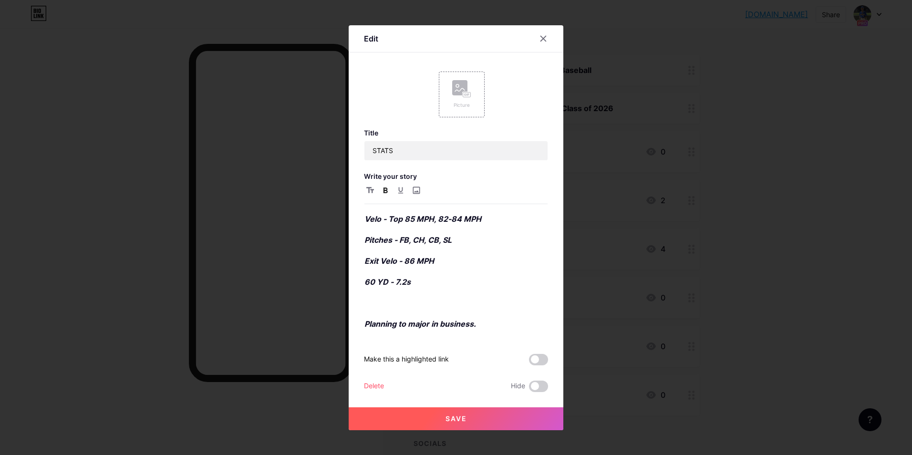 This screenshot has width=912, height=455. I want to click on h3: Write your story, so click(456, 176).